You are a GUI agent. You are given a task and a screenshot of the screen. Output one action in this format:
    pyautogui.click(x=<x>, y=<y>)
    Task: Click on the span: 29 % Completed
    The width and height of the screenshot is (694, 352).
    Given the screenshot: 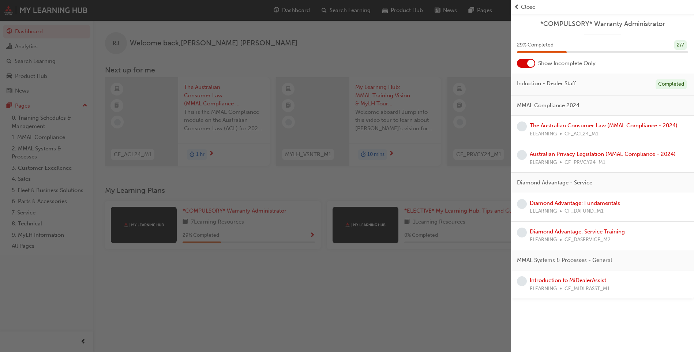 What is the action you would take?
    pyautogui.click(x=535, y=45)
    